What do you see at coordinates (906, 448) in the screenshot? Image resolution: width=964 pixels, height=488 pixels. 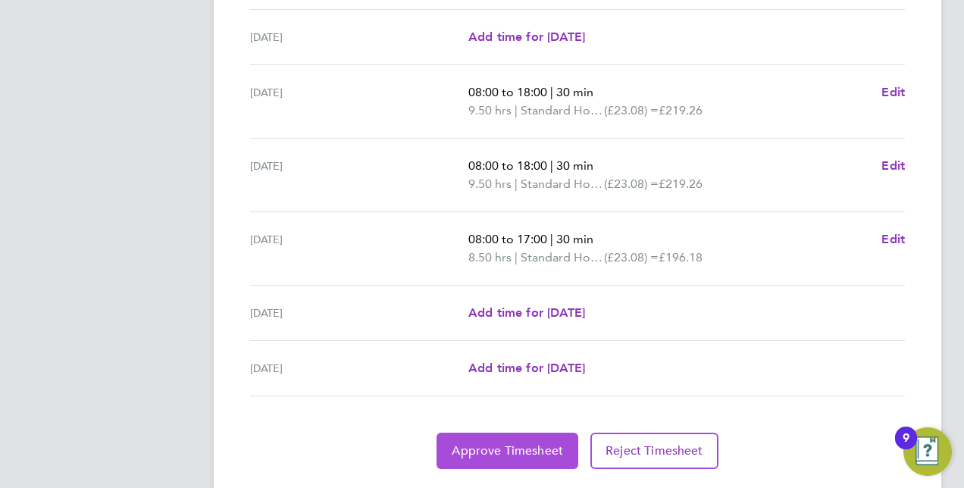 I see `div: 9` at bounding box center [906, 448].